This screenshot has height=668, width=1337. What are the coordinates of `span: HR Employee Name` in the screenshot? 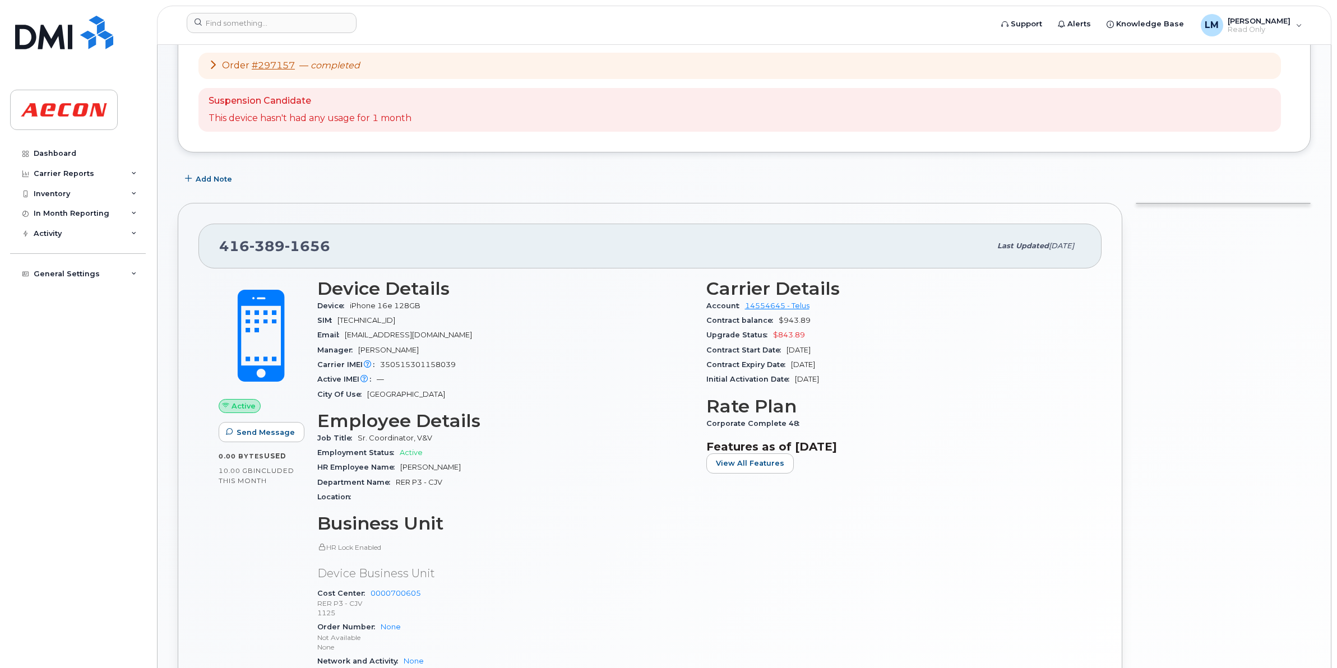 It's located at (359, 467).